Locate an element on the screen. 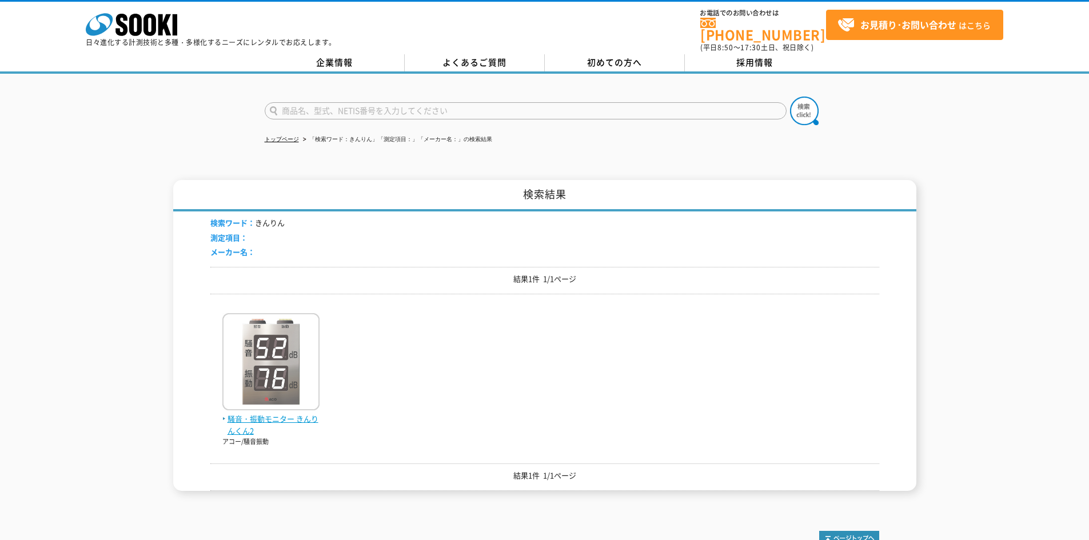  span: はこちら is located at coordinates (914, 25).